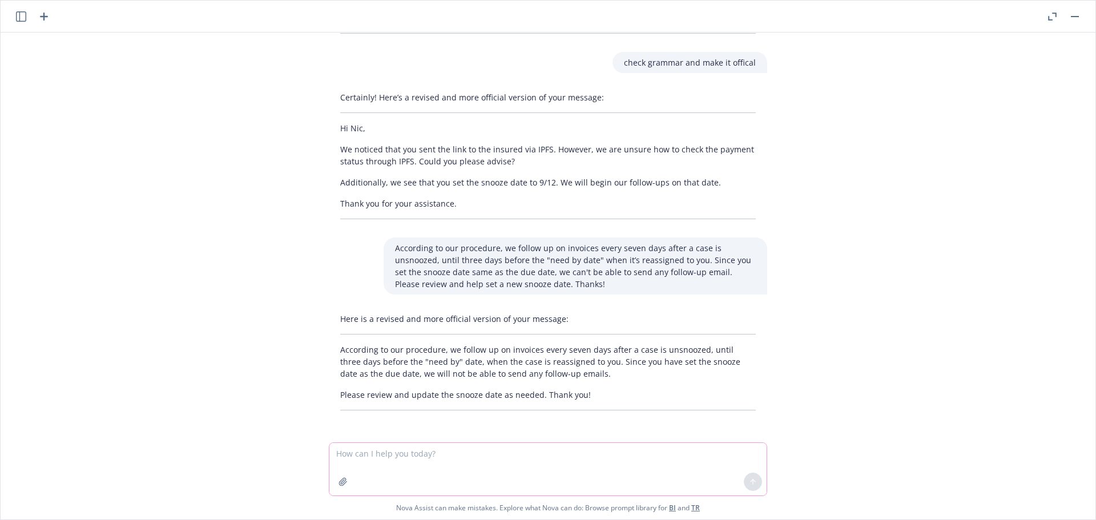  What do you see at coordinates (548, 507) in the screenshot?
I see `span: Nova Assist can make mistakes. Explore what Nova can do: Browse prompt library for and` at bounding box center [548, 507].